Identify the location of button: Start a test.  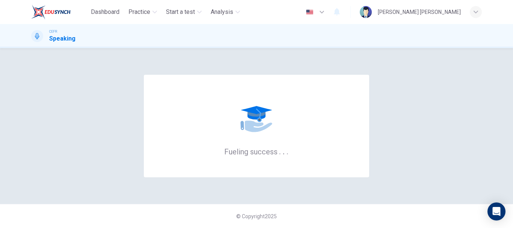
(184, 12).